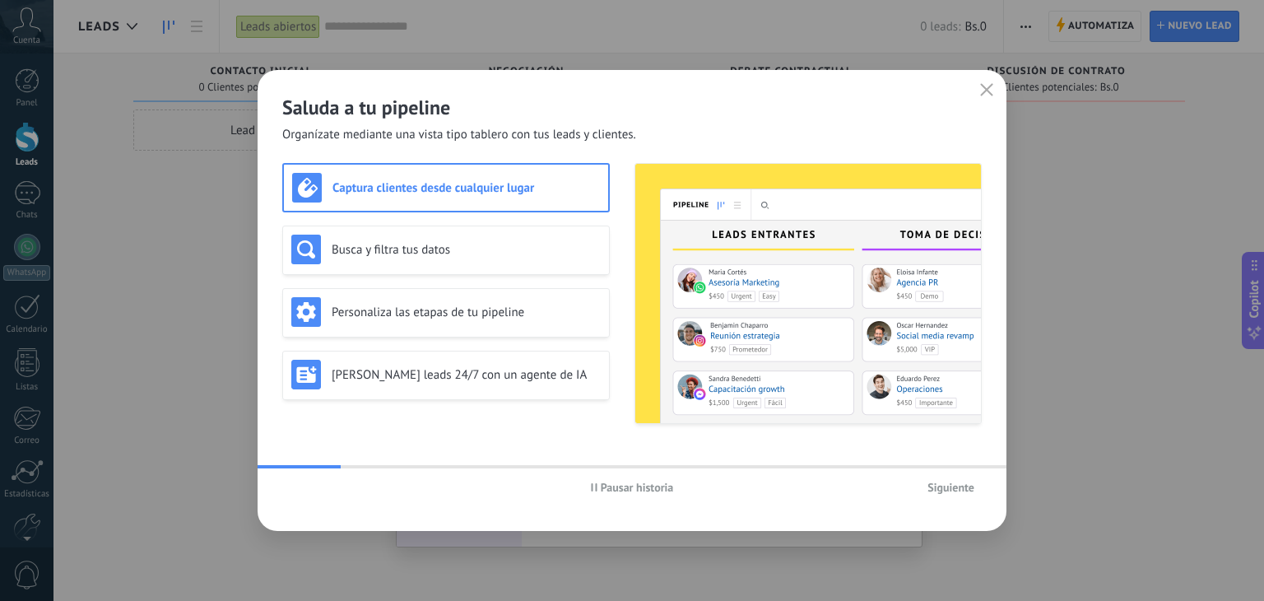 This screenshot has height=601, width=1264. I want to click on span: Organízate mediante una vista tipo tablero con tus leads y clientes., so click(459, 135).